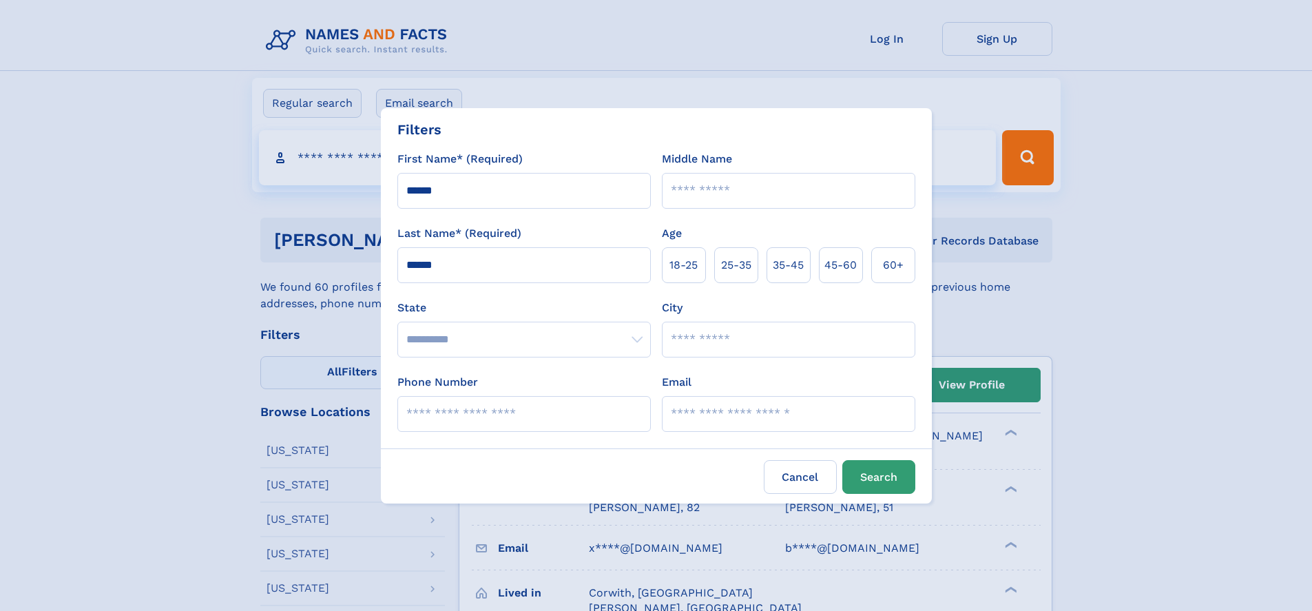 The width and height of the screenshot is (1312, 611). I want to click on span: 60+, so click(893, 265).